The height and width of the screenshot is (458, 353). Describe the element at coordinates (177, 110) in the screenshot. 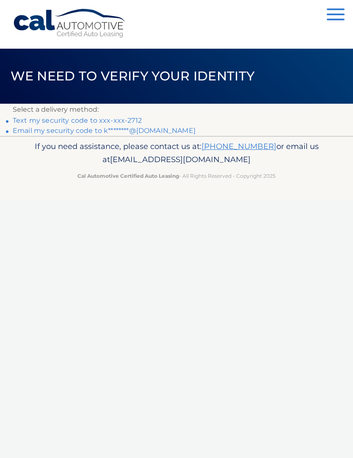

I see `p: Select a delivery method:` at that location.